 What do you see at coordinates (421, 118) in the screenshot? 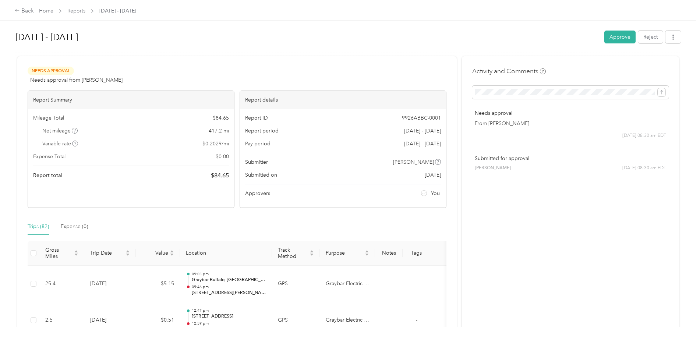
I see `span: 9926ABBC-0001` at bounding box center [421, 118].